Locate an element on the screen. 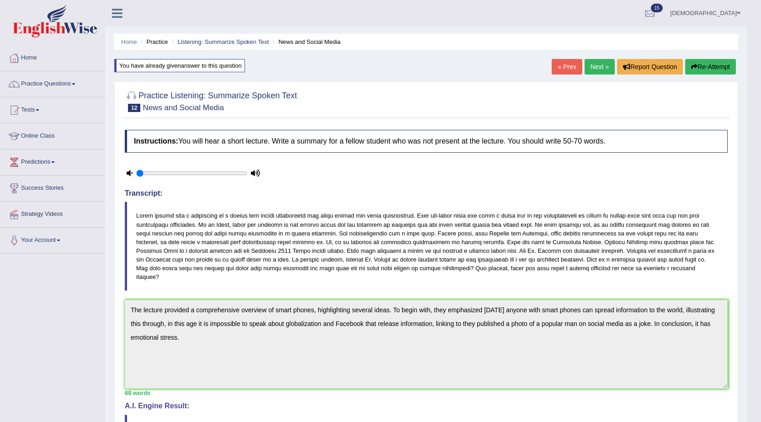  li: Practice is located at coordinates (153, 42).